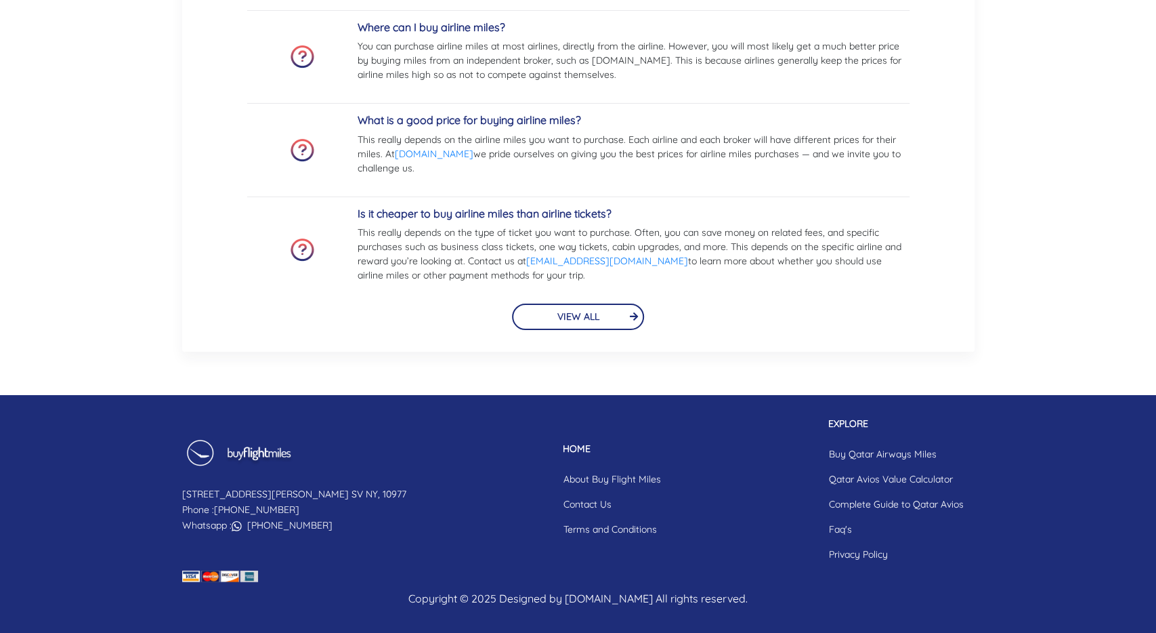  What do you see at coordinates (236, 526) in the screenshot?
I see `img: whatsapp icon` at bounding box center [236, 526].